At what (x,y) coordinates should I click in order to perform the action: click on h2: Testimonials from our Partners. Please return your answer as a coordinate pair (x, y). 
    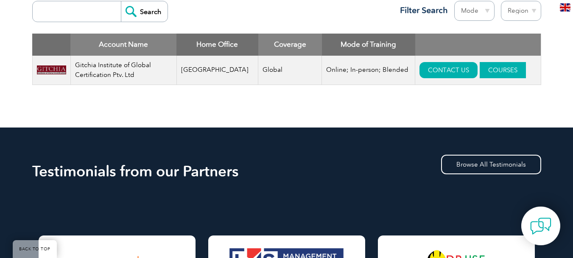
    Looking at the image, I should click on (287, 171).